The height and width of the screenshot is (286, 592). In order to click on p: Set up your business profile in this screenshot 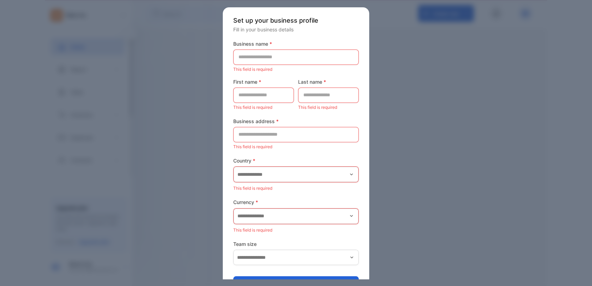, I will do `click(296, 20)`.